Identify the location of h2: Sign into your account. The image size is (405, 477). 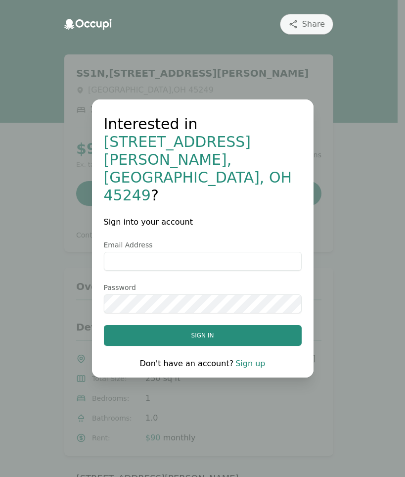
(203, 222).